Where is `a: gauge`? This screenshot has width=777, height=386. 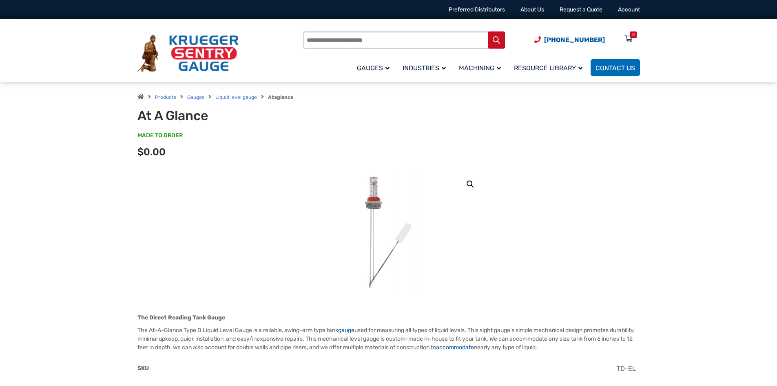
a: gauge is located at coordinates (346, 330).